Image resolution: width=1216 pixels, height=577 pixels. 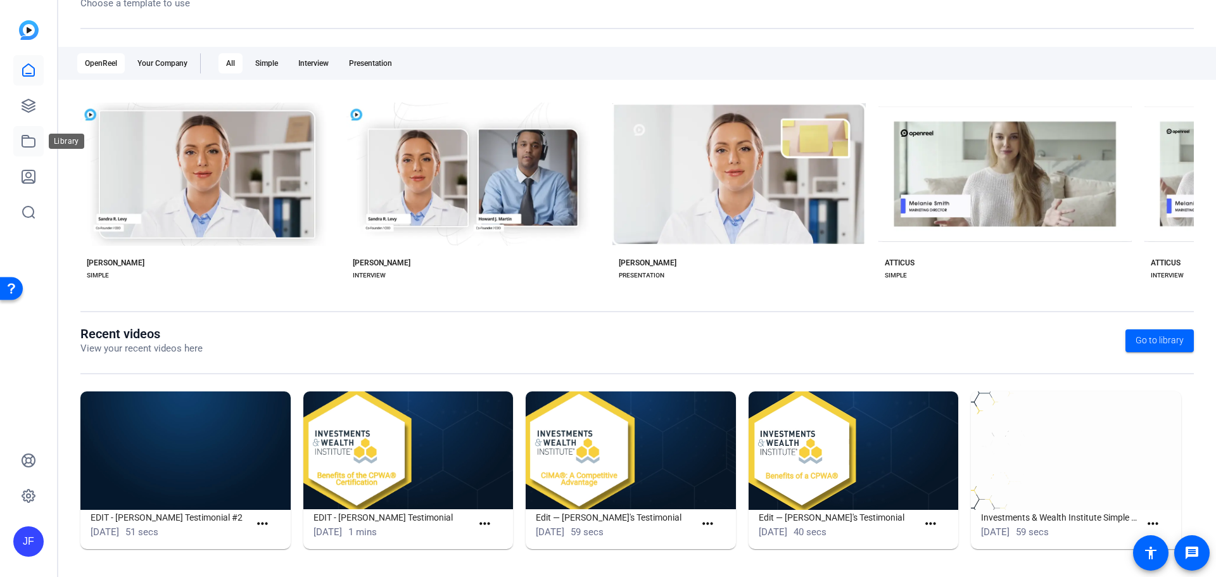 I want to click on span: 1 mins, so click(x=362, y=532).